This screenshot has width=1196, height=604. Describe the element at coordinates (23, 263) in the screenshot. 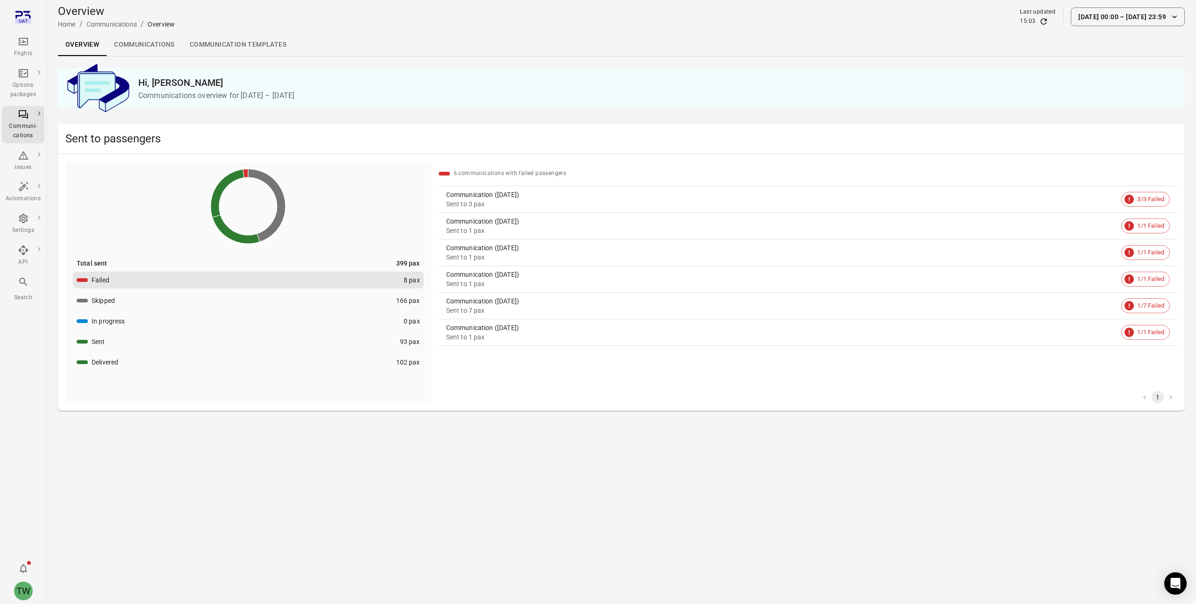

I see `div: API` at that location.